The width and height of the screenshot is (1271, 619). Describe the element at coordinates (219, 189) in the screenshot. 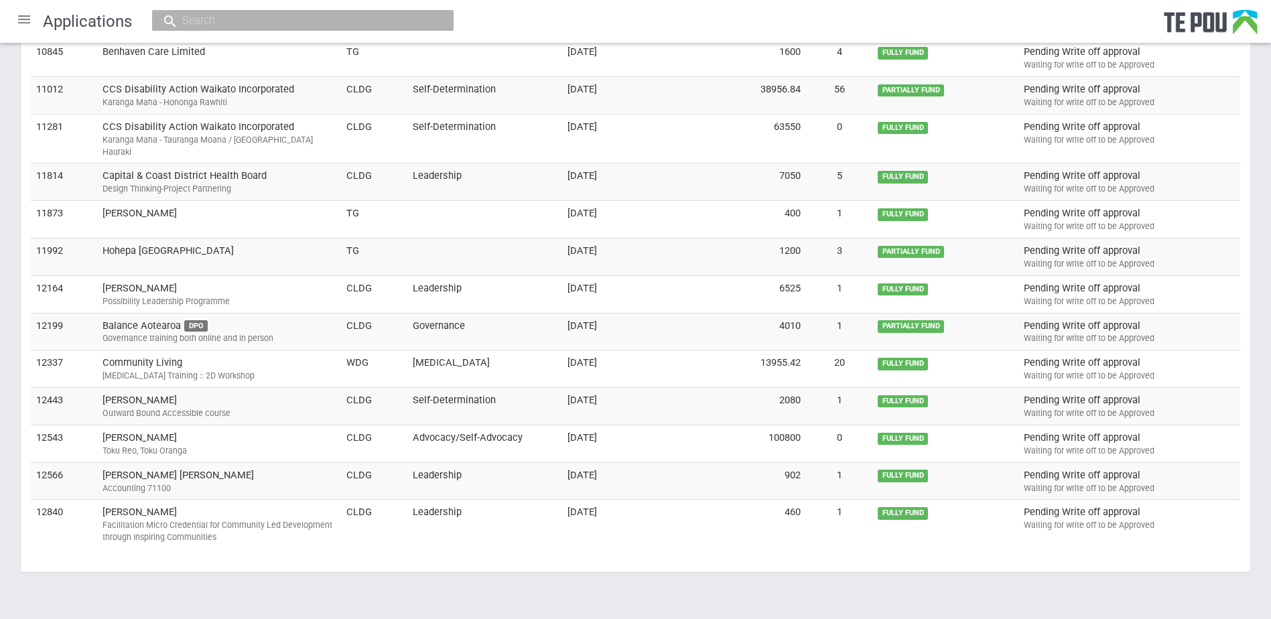

I see `div: Design Thinking-Project Partnering` at that location.